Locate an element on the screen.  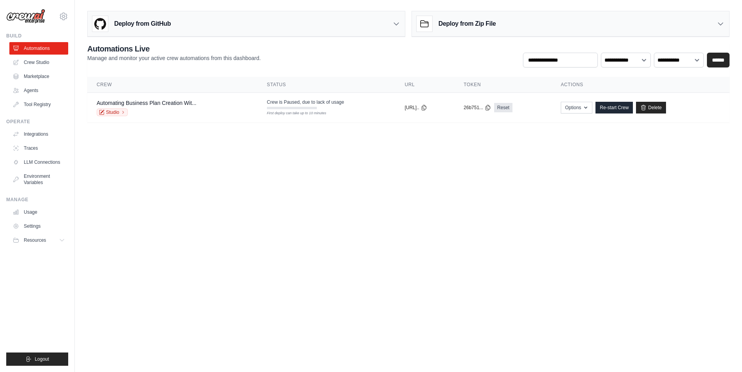
button: 26b751... is located at coordinates (477, 107).